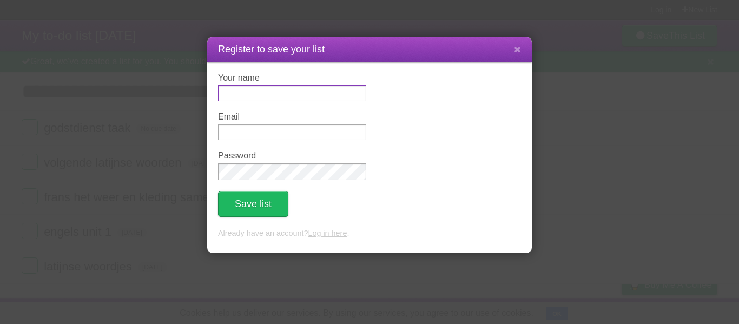 The height and width of the screenshot is (324, 739). What do you see at coordinates (292, 156) in the screenshot?
I see `label: Password` at bounding box center [292, 156].